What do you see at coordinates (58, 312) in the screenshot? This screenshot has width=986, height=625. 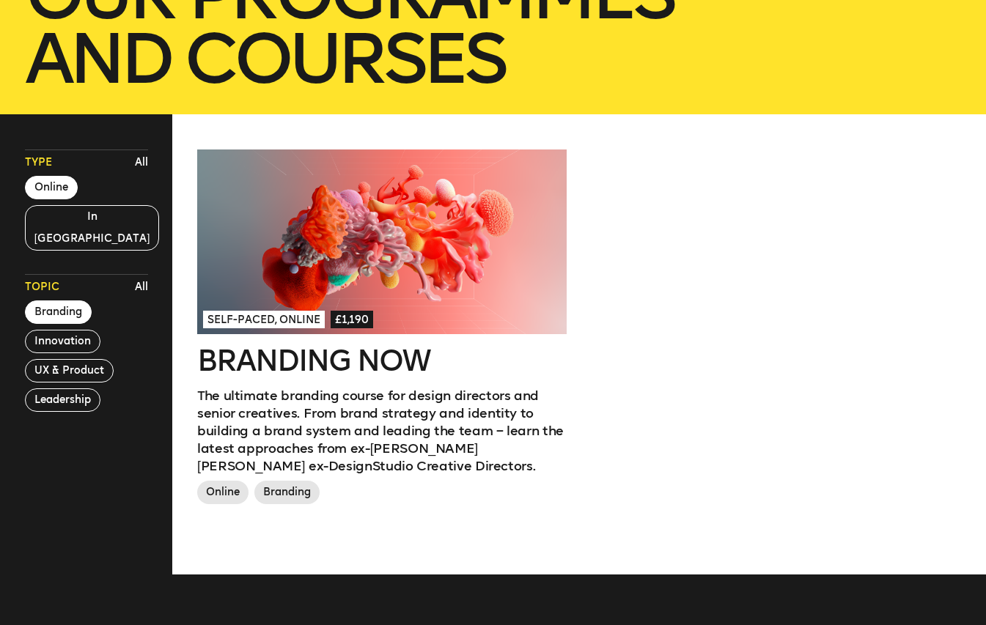 I see `button: Branding` at bounding box center [58, 312].